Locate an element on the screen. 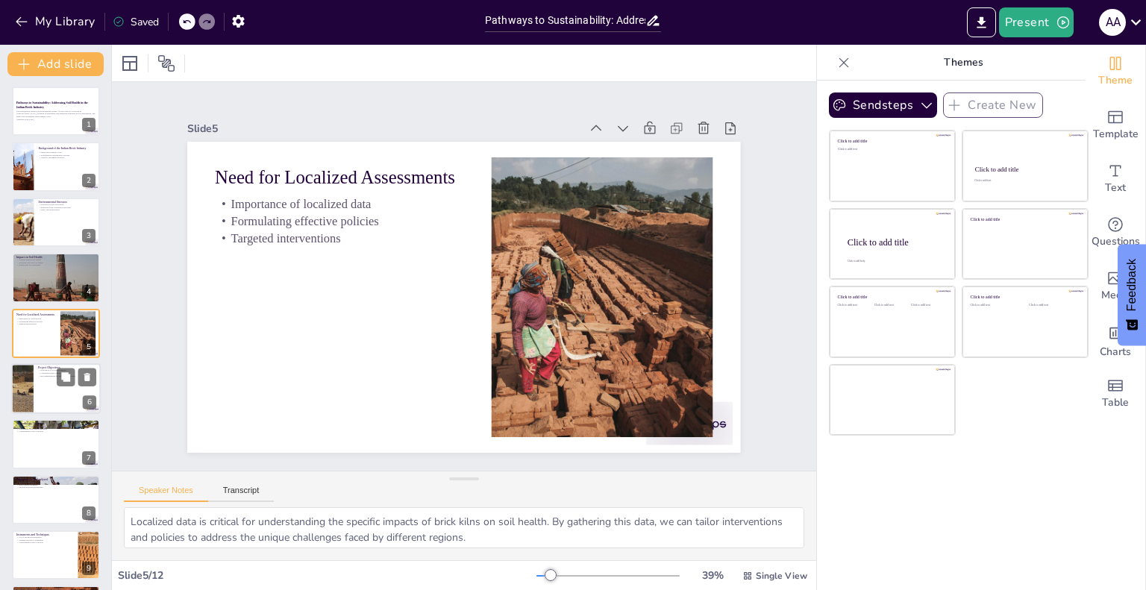 This screenshot has width=1146, height=590. strong: Pathways to Sustainability: Addressing Soil Health in the Indian Brick Industry is located at coordinates (52, 105).